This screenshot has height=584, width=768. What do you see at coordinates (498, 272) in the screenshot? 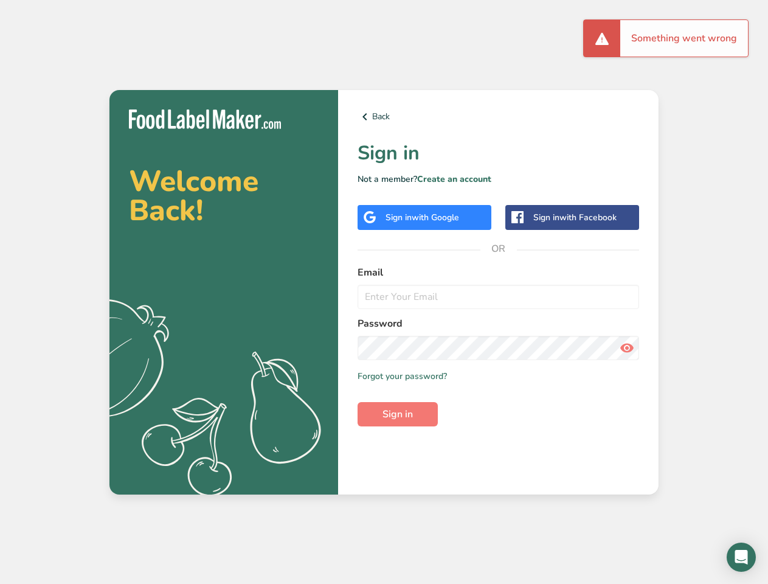
I see `label: Email` at bounding box center [498, 272].